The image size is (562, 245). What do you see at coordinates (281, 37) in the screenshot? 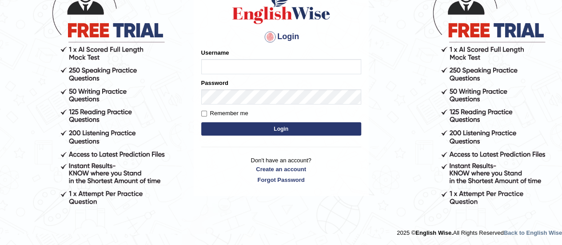
I see `h4: Login` at bounding box center [281, 37].